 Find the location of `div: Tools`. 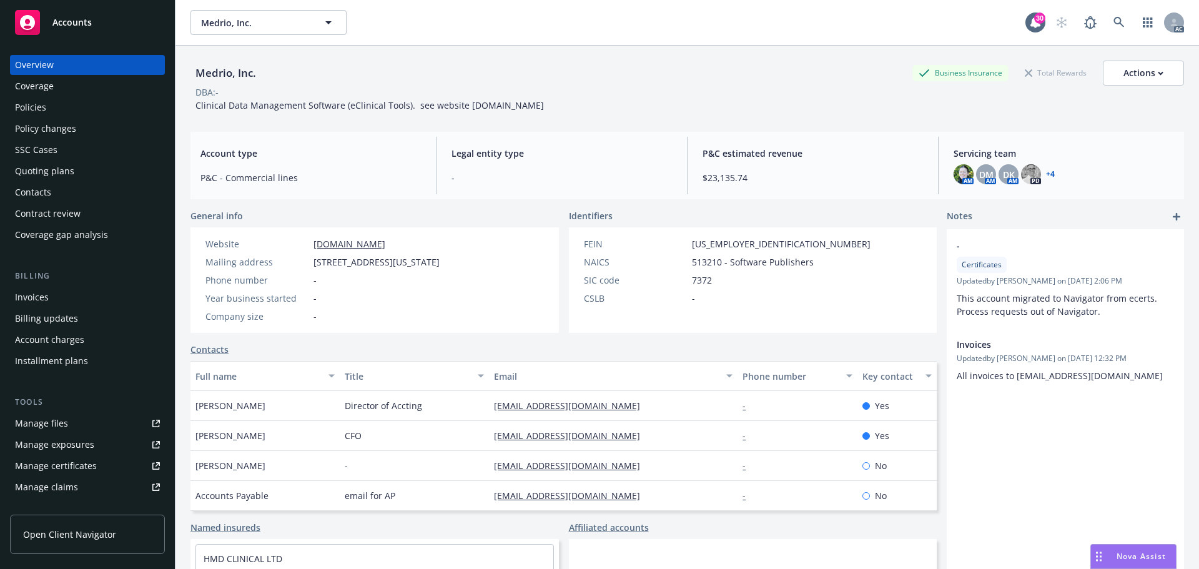

div: Tools is located at coordinates (87, 402).